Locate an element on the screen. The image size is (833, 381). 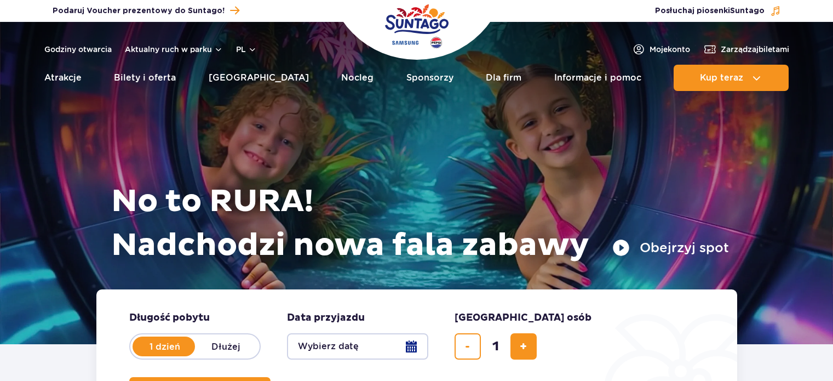
h1: No to RURA! Nadchodzi nowa fala zabawy is located at coordinates (420, 224).